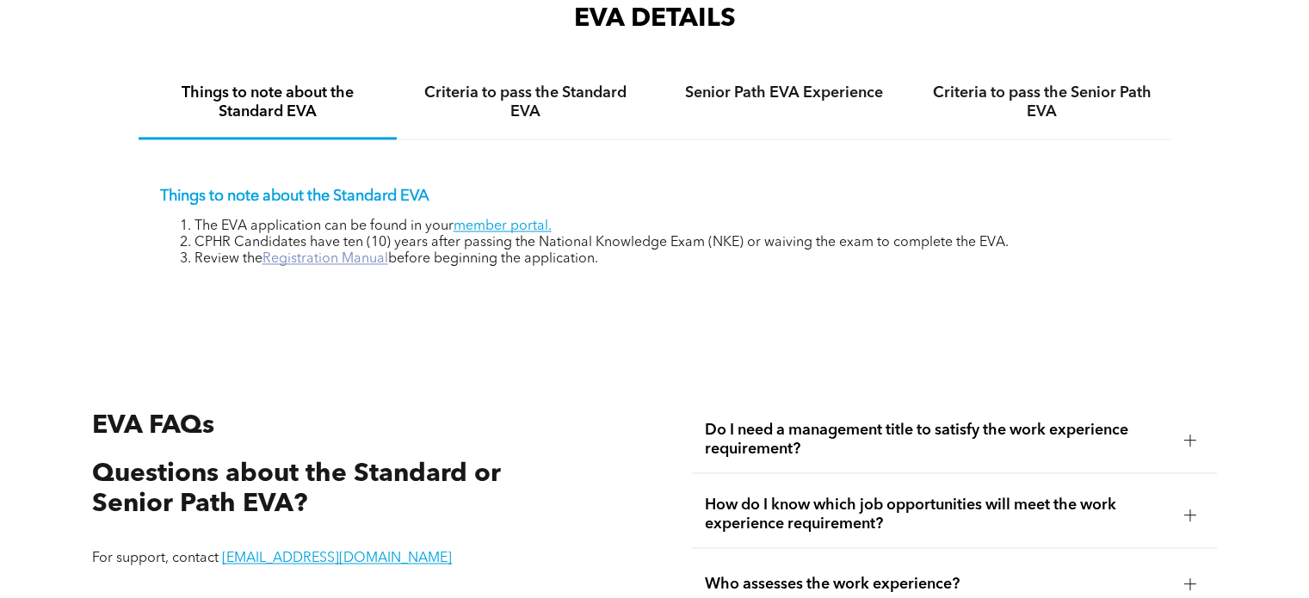 This screenshot has width=1309, height=598. What do you see at coordinates (672, 259) in the screenshot?
I see `li: Review the before beginning the application.` at bounding box center [672, 259].